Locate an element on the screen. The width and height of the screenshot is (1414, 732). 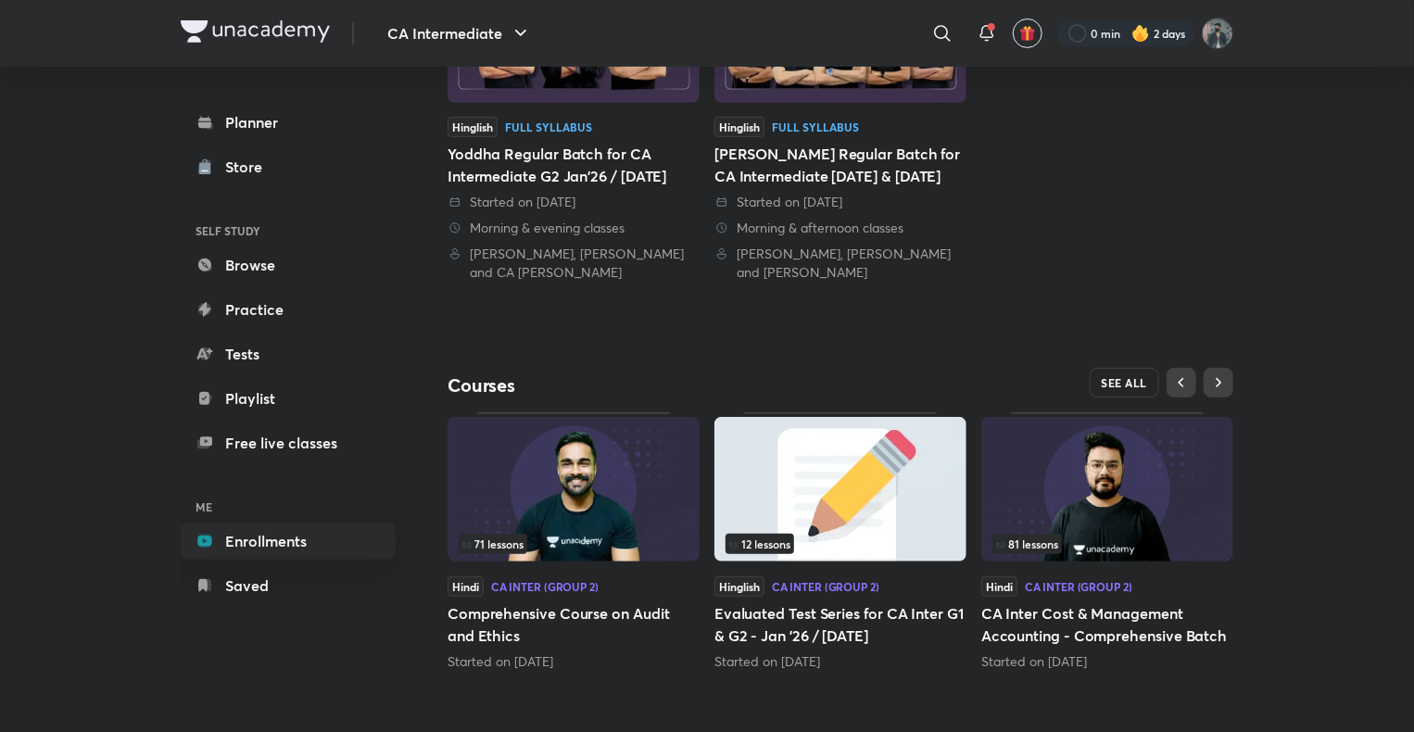
h6: SELF STUDY is located at coordinates (288, 231).